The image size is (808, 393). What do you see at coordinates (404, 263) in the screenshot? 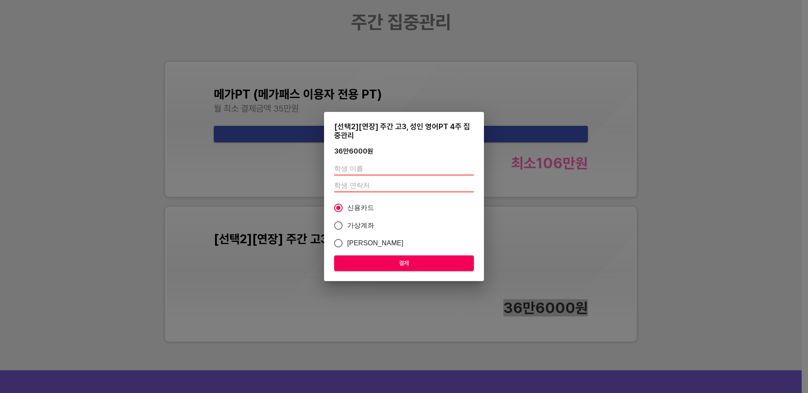
I see `span: 결제` at bounding box center [404, 263].